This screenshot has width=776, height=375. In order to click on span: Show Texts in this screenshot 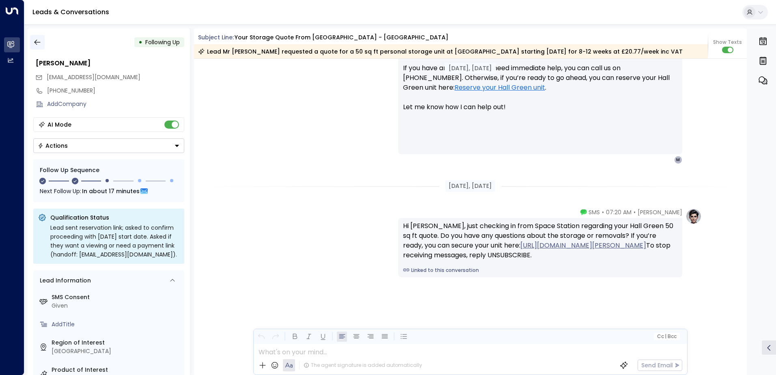, I will do `click(727, 42)`.